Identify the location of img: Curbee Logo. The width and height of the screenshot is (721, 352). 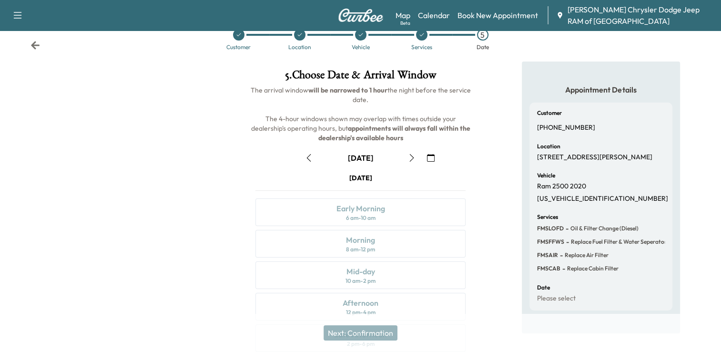
(361, 15).